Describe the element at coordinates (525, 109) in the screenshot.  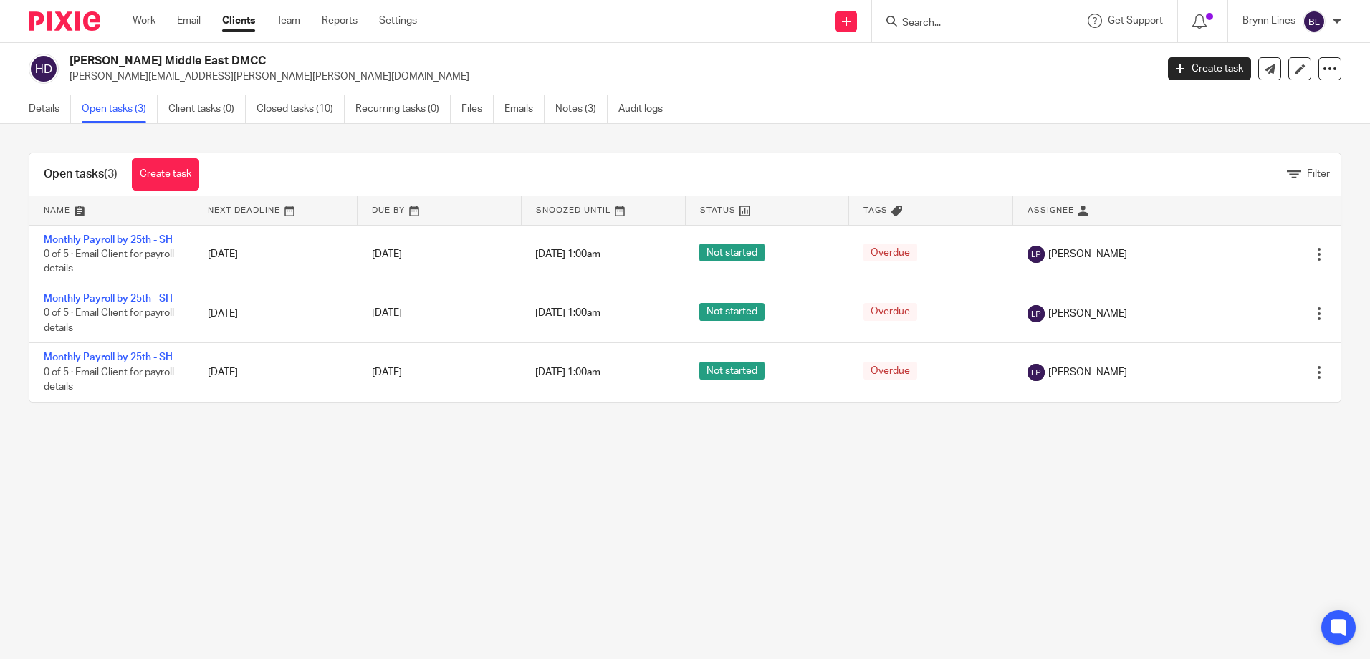
I see `a: Emails` at that location.